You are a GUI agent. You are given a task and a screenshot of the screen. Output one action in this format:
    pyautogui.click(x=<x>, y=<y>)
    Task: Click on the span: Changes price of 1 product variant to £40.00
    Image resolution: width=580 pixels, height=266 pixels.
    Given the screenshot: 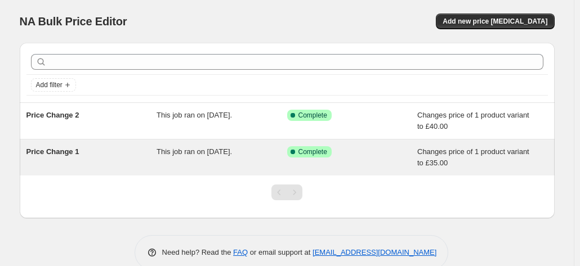 What is the action you would take?
    pyautogui.click(x=473, y=120)
    